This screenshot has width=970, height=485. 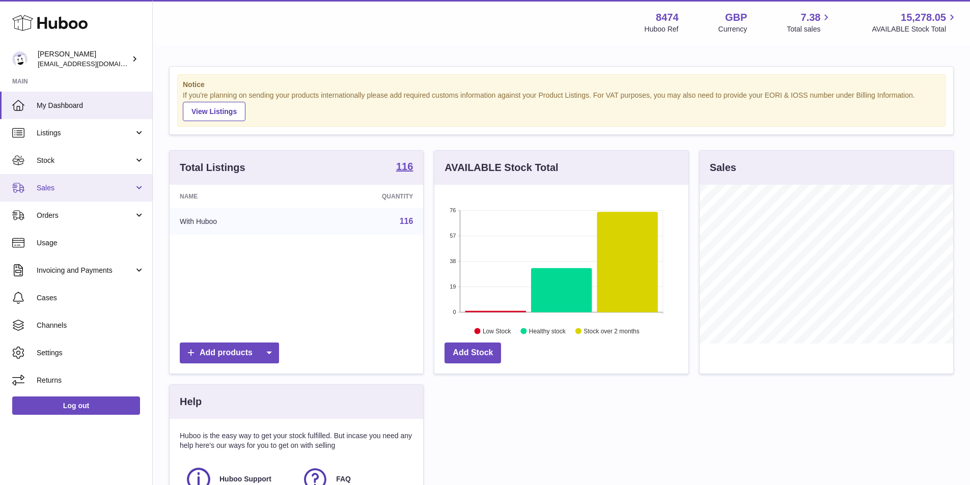 I want to click on h3: Total Listings, so click(x=212, y=168).